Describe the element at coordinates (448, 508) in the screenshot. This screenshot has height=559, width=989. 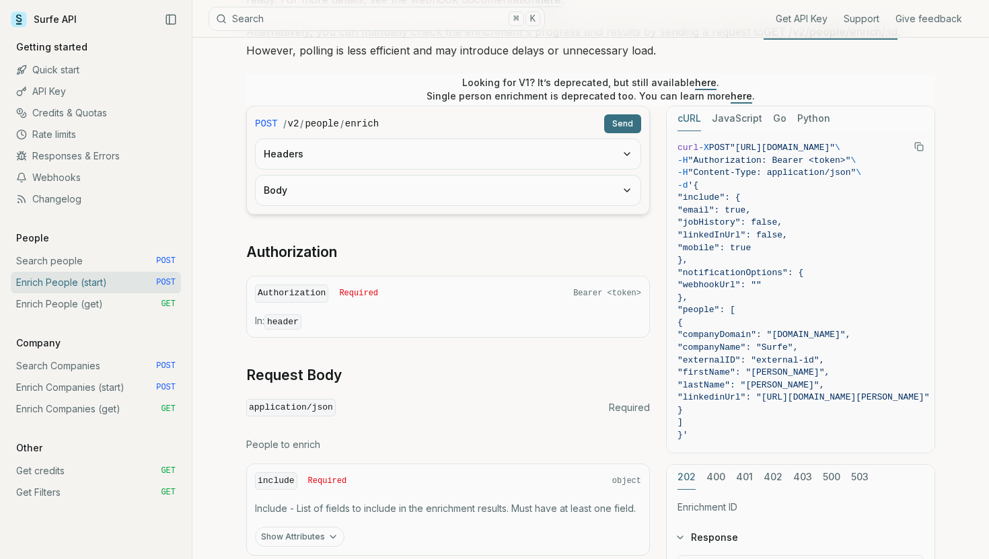
I see `p: Include - List of fields to include in the enrichment results. Must have at least one field.` at that location.